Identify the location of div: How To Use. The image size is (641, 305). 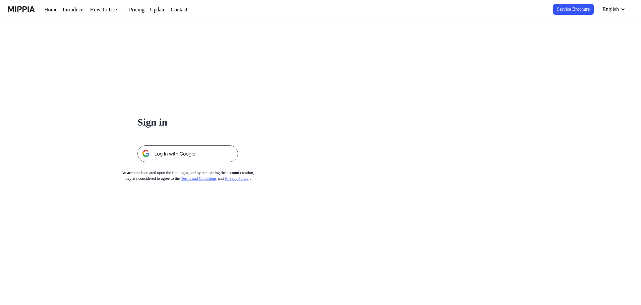
(110, 10).